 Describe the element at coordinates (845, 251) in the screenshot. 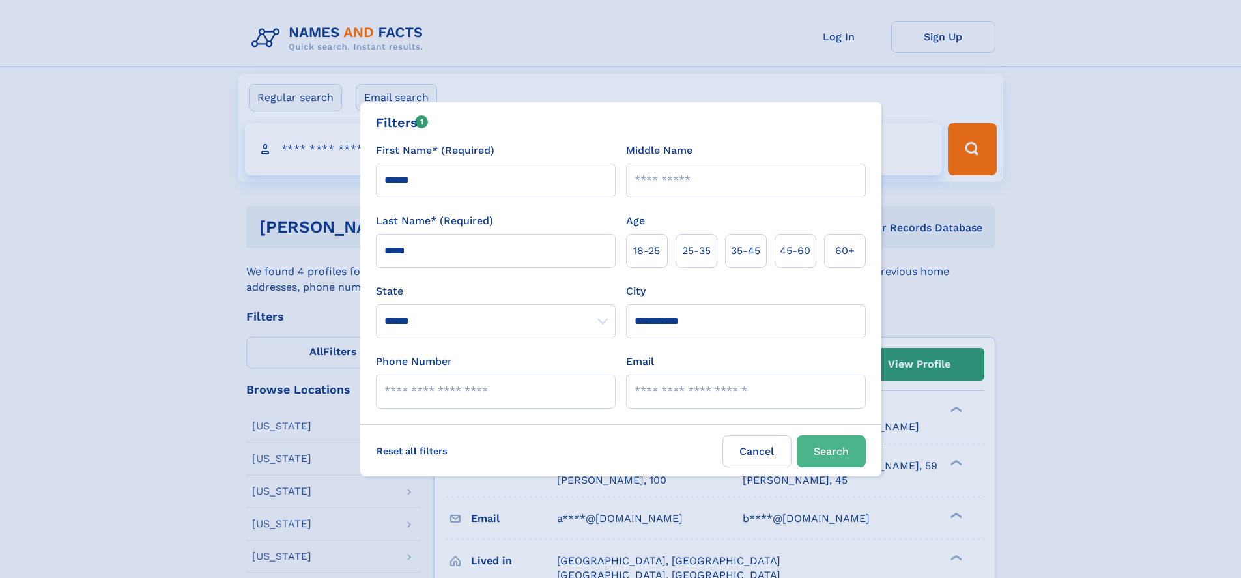

I see `span: 60+` at that location.